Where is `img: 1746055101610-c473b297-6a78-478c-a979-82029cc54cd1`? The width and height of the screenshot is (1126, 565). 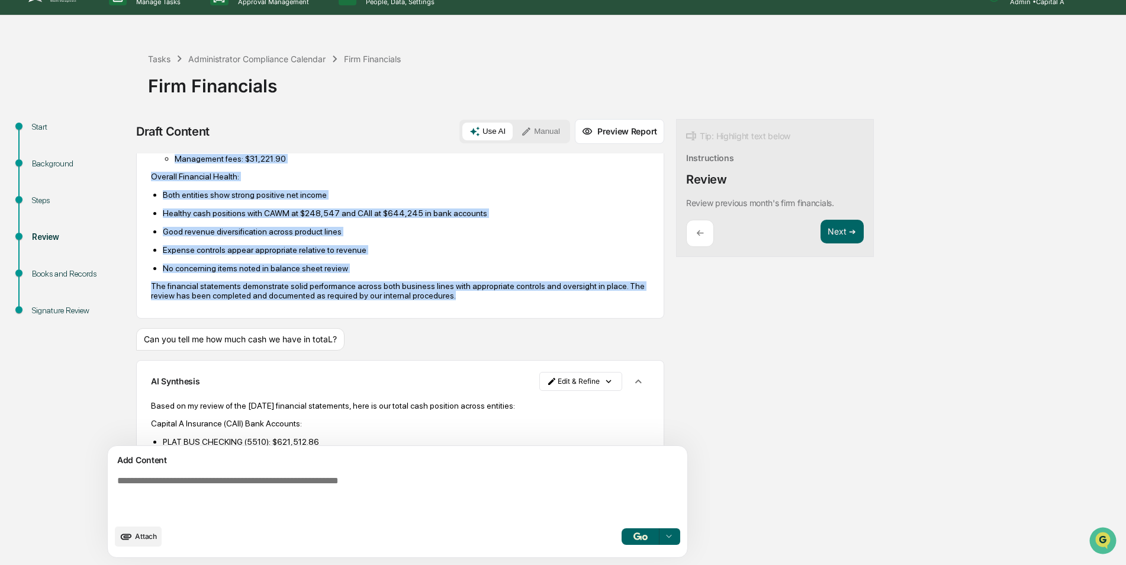
img: 1746055101610-c473b297-6a78-478c-a979-82029cc54cd1 is located at coordinates (22, 101).